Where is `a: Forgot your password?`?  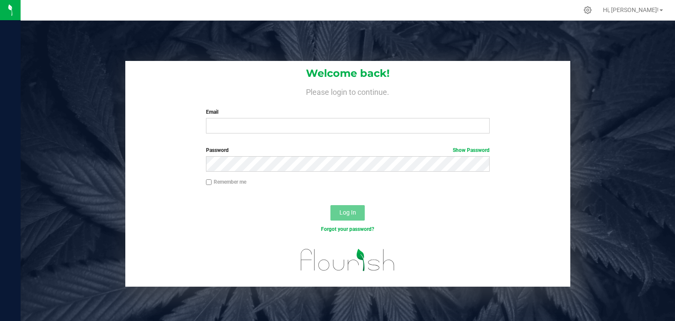 a: Forgot your password? is located at coordinates (347, 229).